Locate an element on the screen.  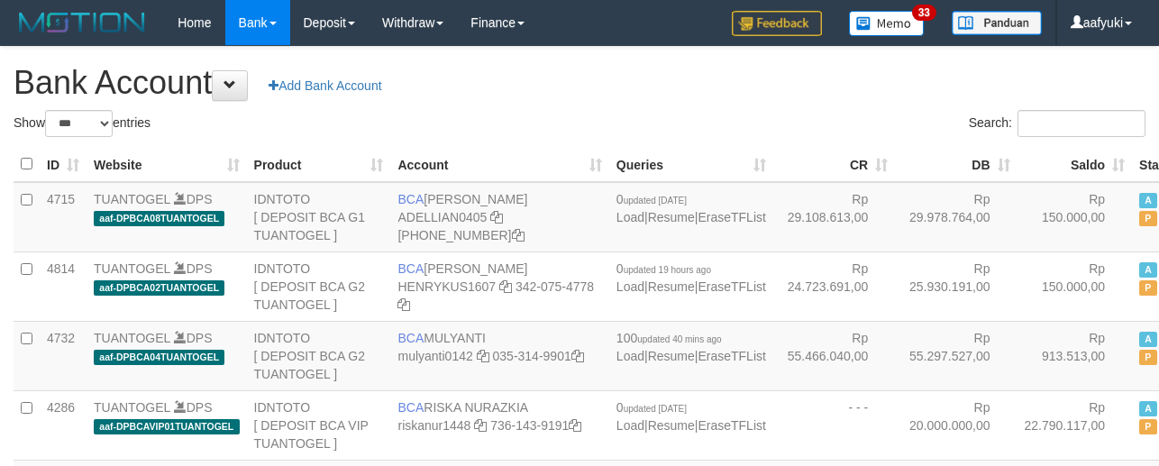
td: 4715 is located at coordinates (63, 217).